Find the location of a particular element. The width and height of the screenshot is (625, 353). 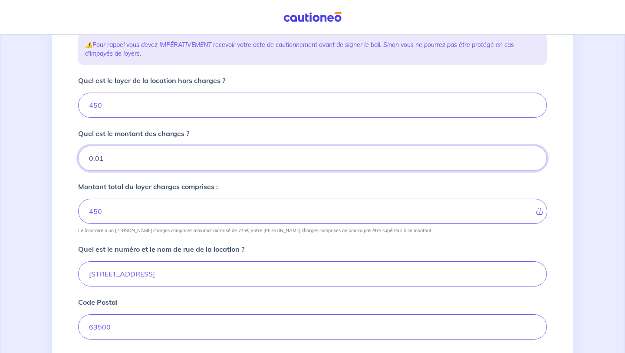

img: Cautioneo is located at coordinates (313, 17).